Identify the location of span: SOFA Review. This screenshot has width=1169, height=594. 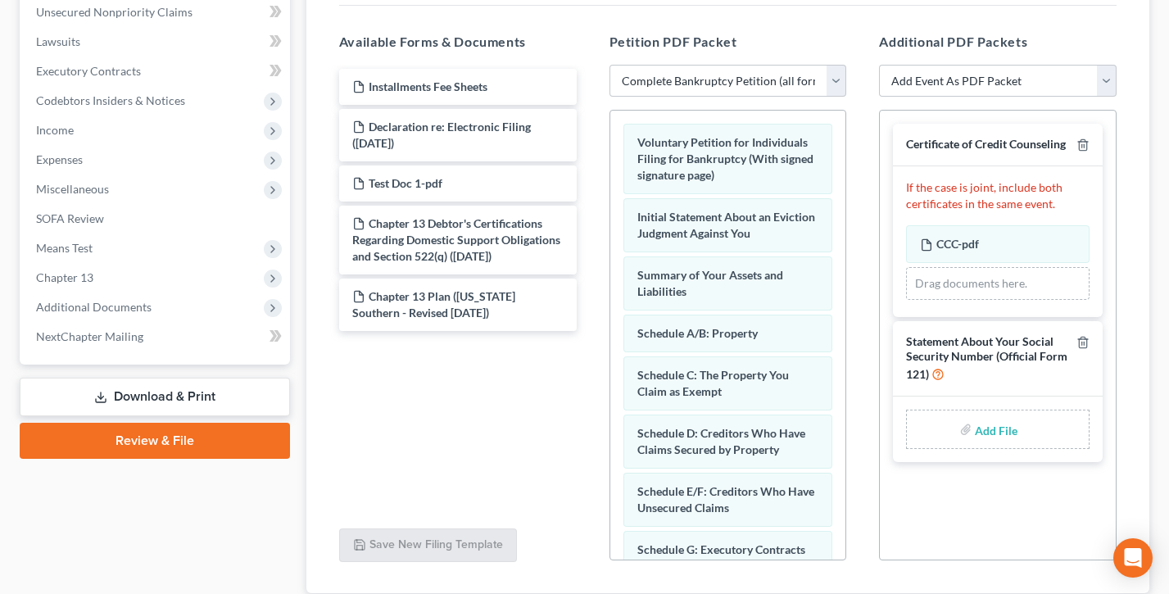
(70, 218).